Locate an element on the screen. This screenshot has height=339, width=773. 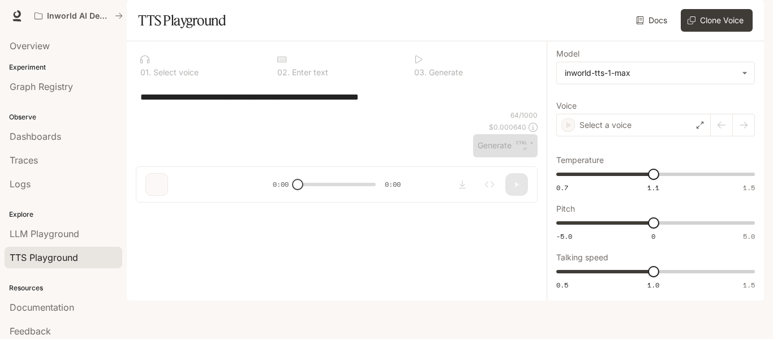
p: 0 3 . is located at coordinates (421, 72).